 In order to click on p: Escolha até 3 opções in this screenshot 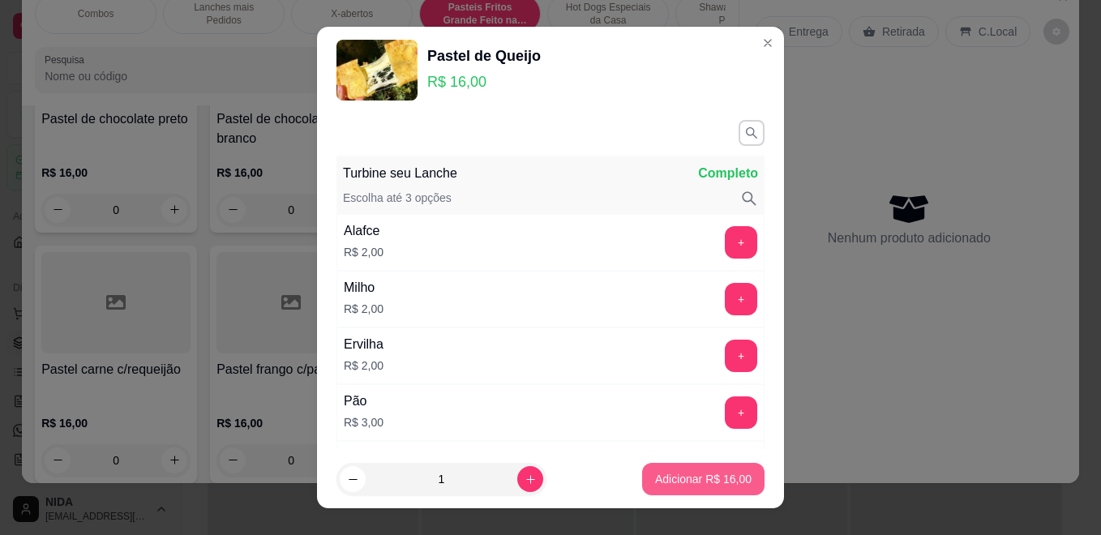, I will do `click(397, 199)`.